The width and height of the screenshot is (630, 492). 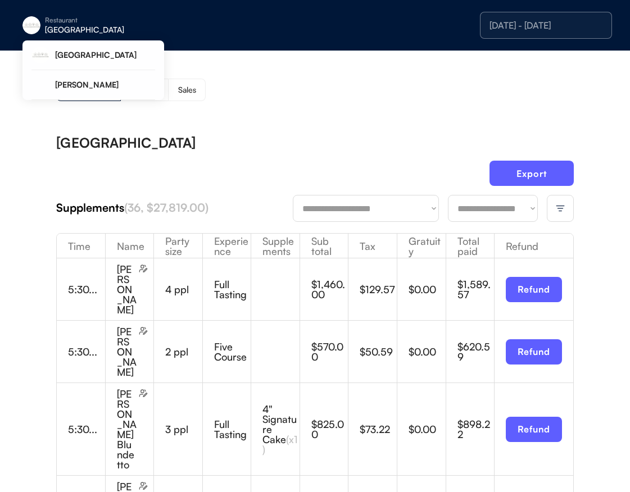 What do you see at coordinates (471, 246) in the screenshot?
I see `div: Total paid` at bounding box center [471, 246].